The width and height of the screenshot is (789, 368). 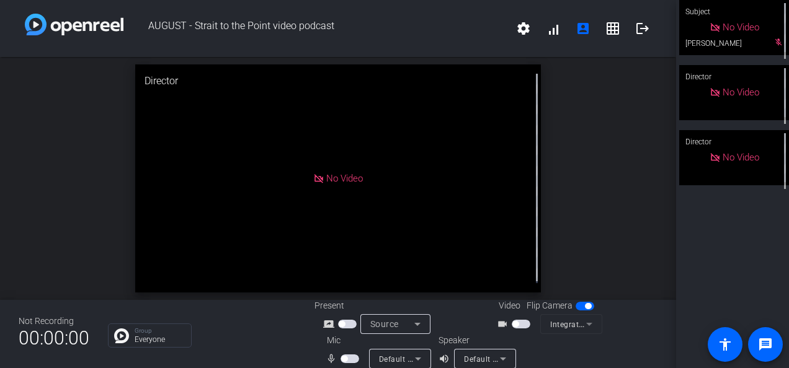 I want to click on div: Not Recording, so click(x=54, y=321).